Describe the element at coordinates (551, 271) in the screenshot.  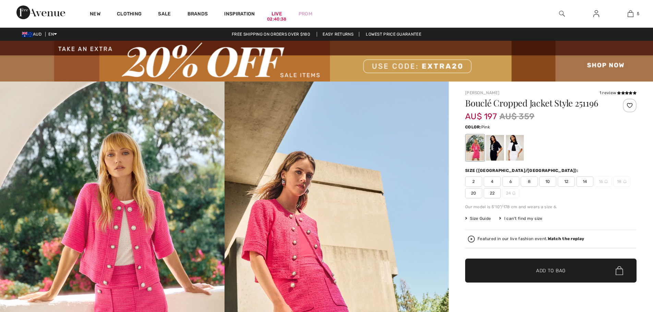
I see `button: Add to Bag` at that location.